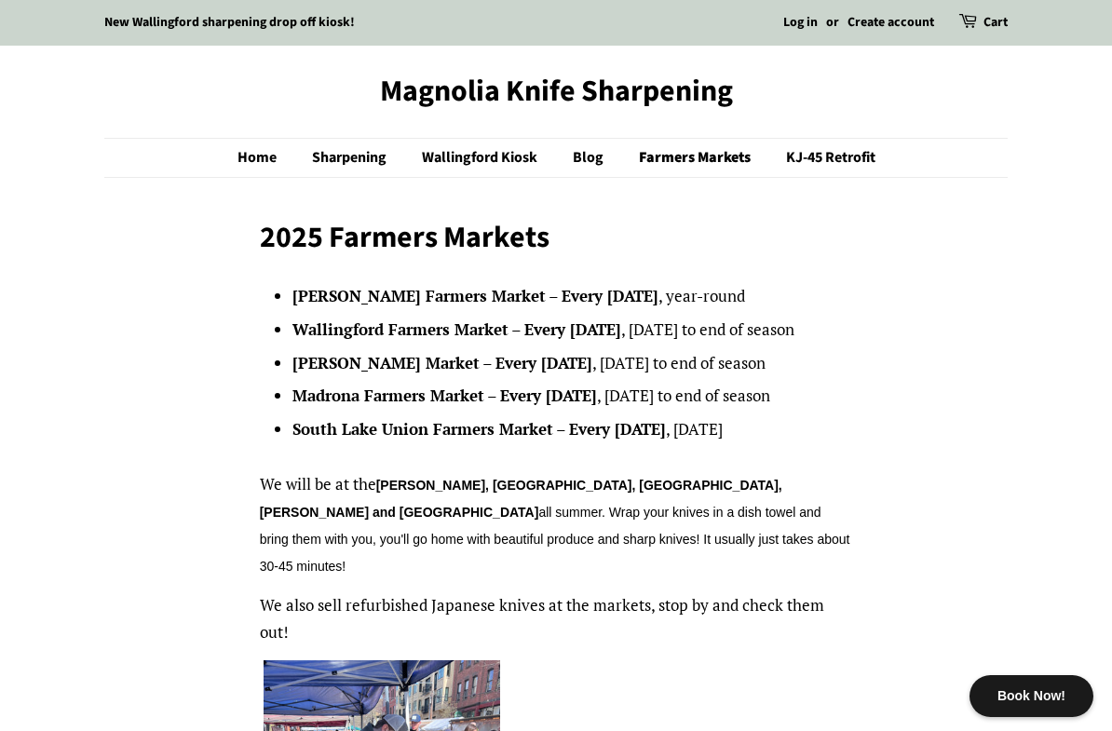 This screenshot has width=1112, height=731. I want to click on a: Blog, so click(591, 157).